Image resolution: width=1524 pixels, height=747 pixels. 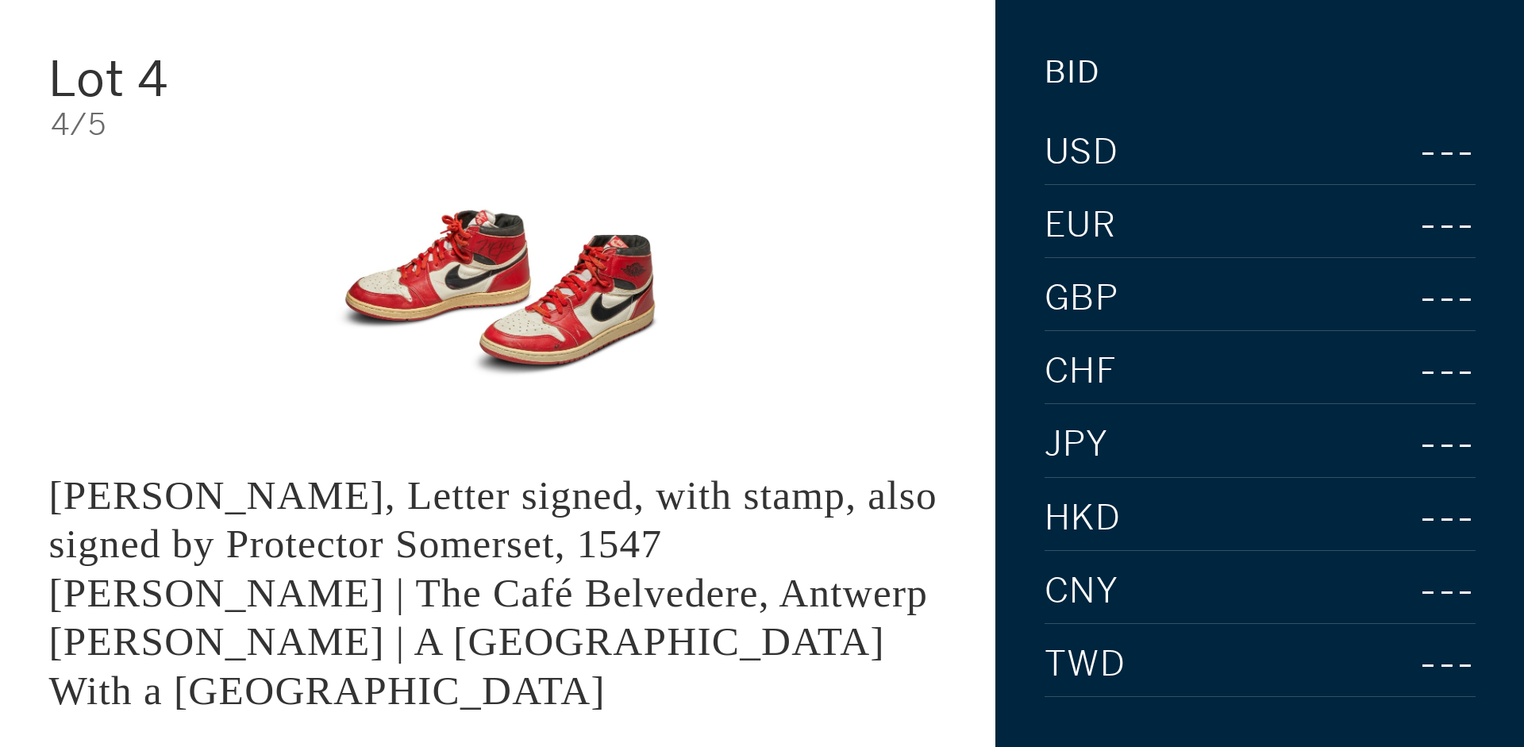 What do you see at coordinates (1082, 298) in the screenshot?
I see `span: GBP` at bounding box center [1082, 298].